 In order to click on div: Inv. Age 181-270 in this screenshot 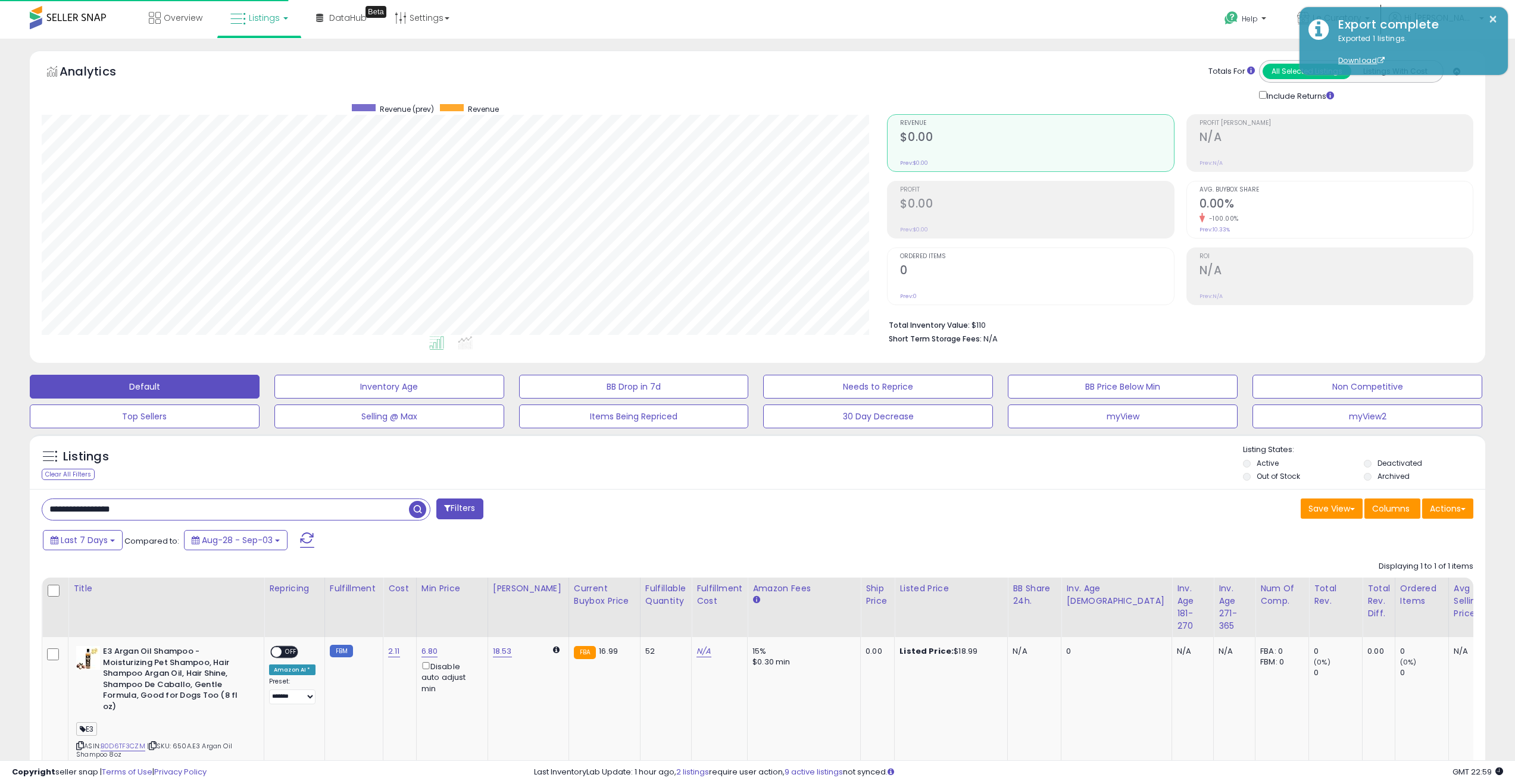, I will do `click(1192, 607)`.